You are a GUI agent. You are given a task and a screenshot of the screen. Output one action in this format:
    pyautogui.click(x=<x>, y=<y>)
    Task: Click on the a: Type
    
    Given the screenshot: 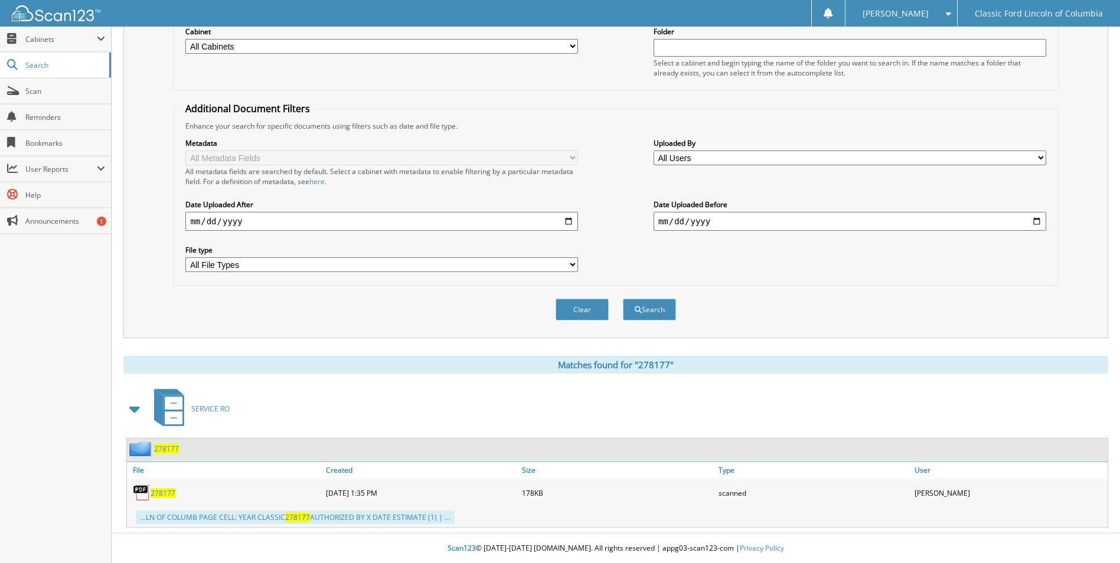 What is the action you would take?
    pyautogui.click(x=814, y=470)
    